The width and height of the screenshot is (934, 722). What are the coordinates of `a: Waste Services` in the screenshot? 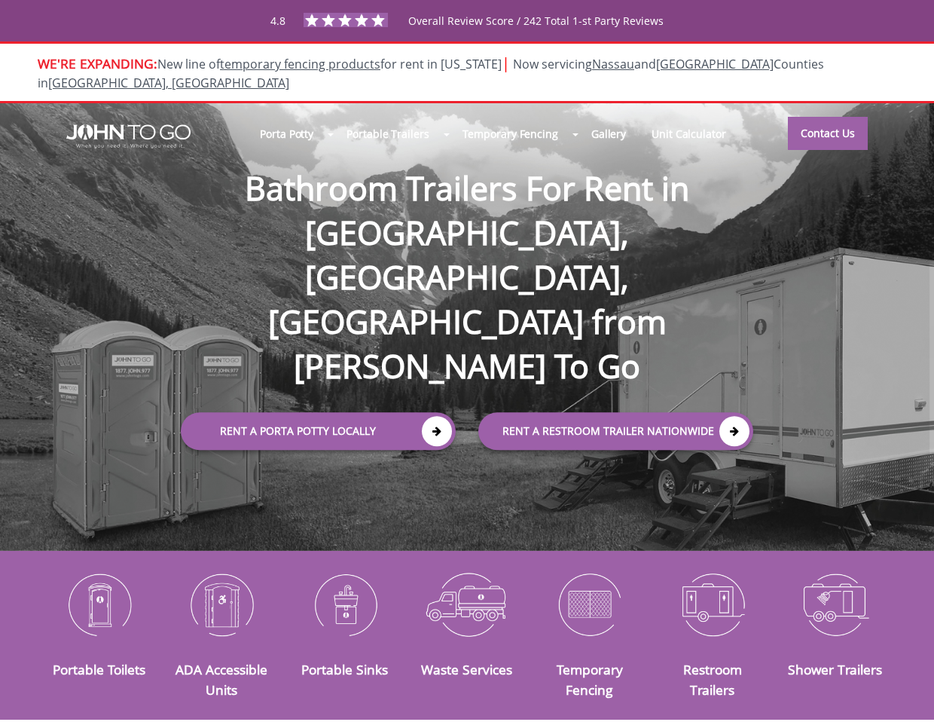 It's located at (466, 669).